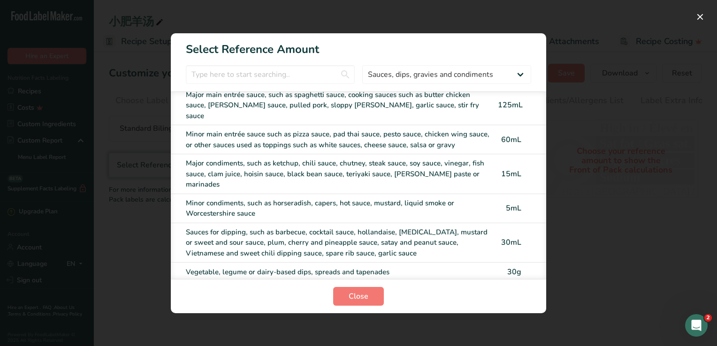 The image size is (717, 346). I want to click on button: Close, so click(358, 296).